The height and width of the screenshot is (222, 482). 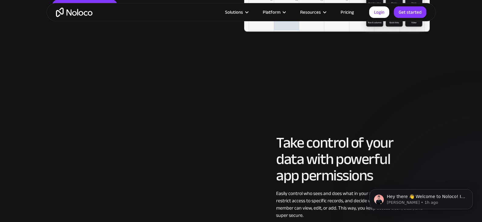 What do you see at coordinates (347, 12) in the screenshot?
I see `a: Pricing` at bounding box center [347, 12].